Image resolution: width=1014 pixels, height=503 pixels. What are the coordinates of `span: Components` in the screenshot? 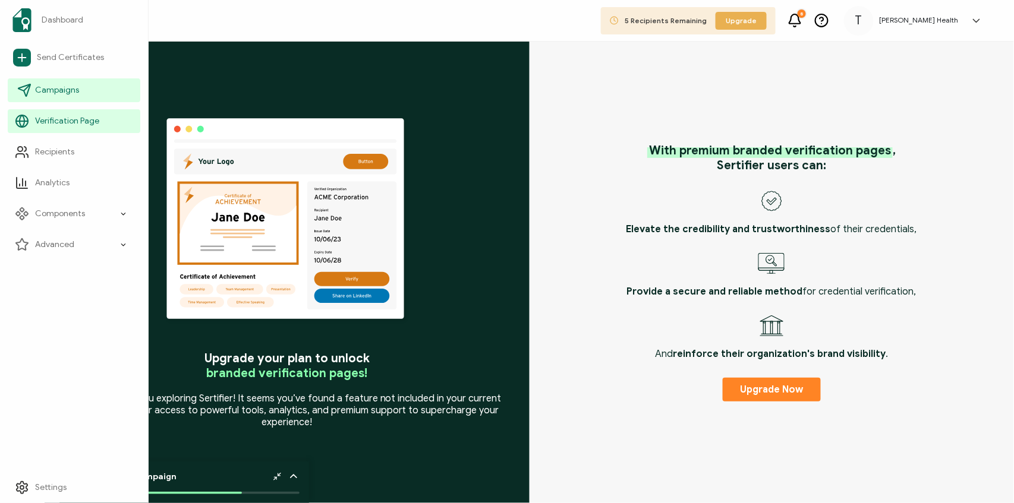 It's located at (60, 214).